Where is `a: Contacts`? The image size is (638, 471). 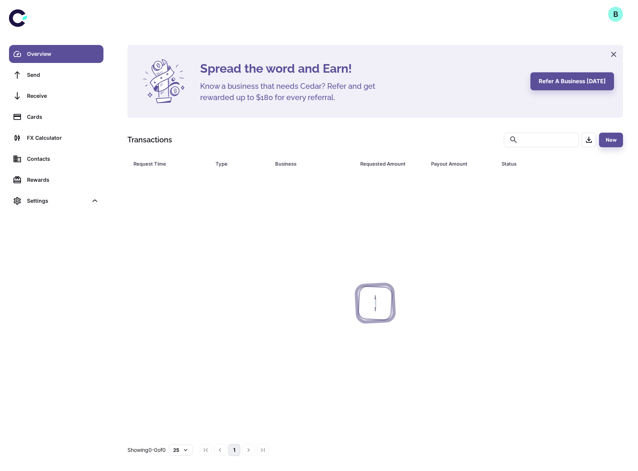 a: Contacts is located at coordinates (56, 159).